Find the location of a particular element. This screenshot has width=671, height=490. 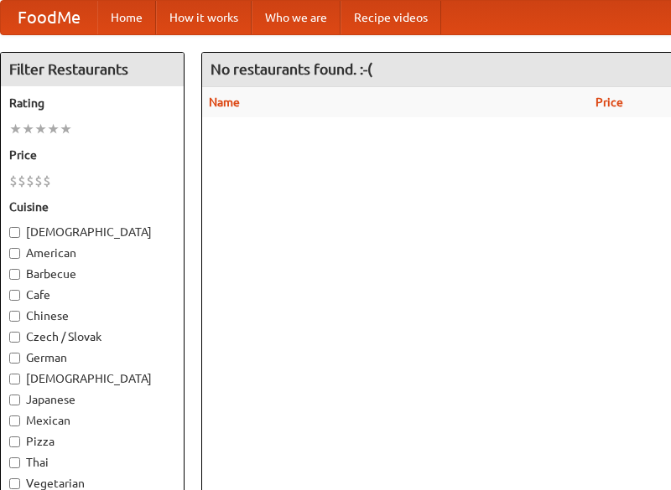

a: Price is located at coordinates (609, 102).